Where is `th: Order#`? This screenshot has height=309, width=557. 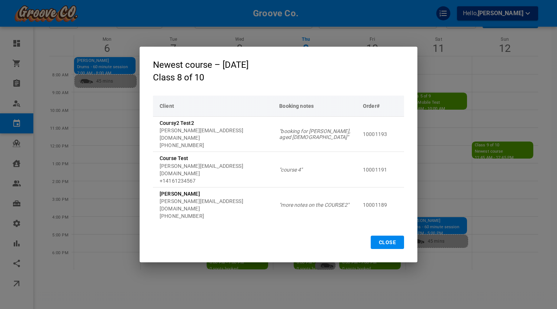 th: Order# is located at coordinates (382, 106).